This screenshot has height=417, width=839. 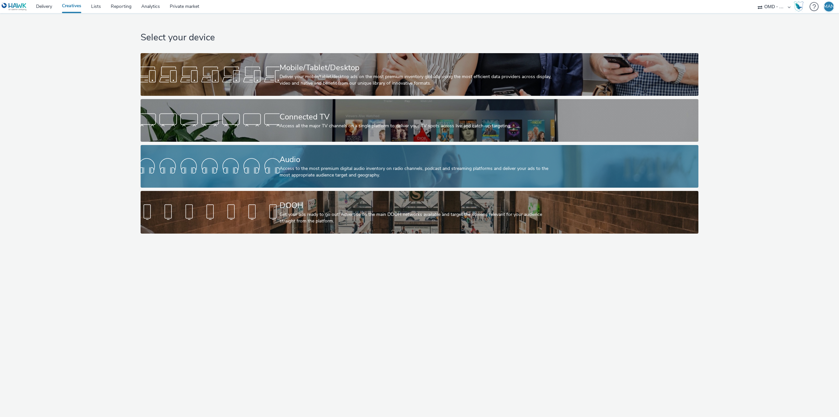 What do you see at coordinates (418, 218) in the screenshot?
I see `div: Get your ads ready to go out! Advertise on the main DOOH networks available and target the screen...` at bounding box center [418, 218].